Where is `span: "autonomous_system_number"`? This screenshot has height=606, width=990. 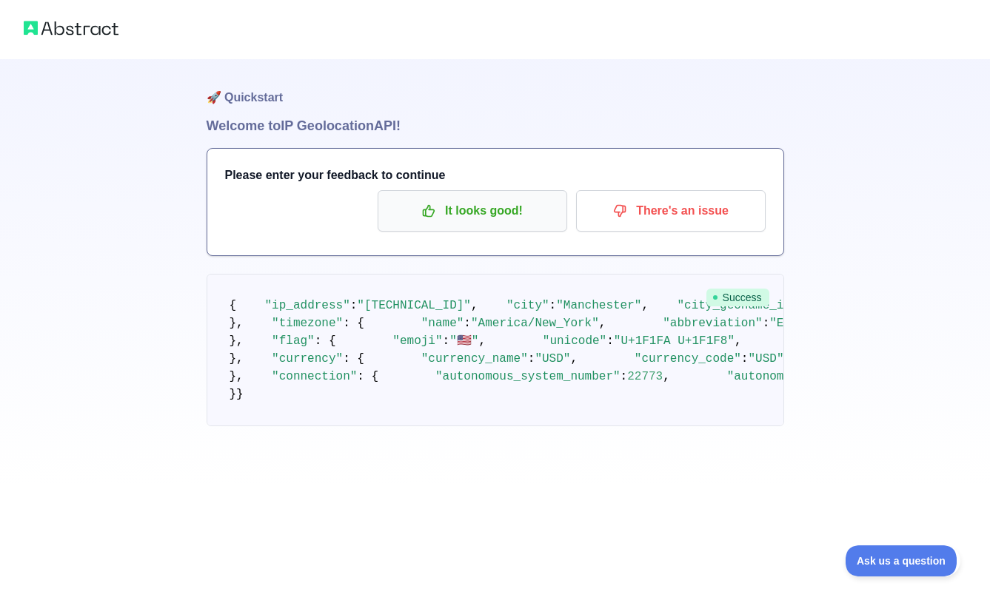
span: "autonomous_system_number" is located at coordinates (528, 377).